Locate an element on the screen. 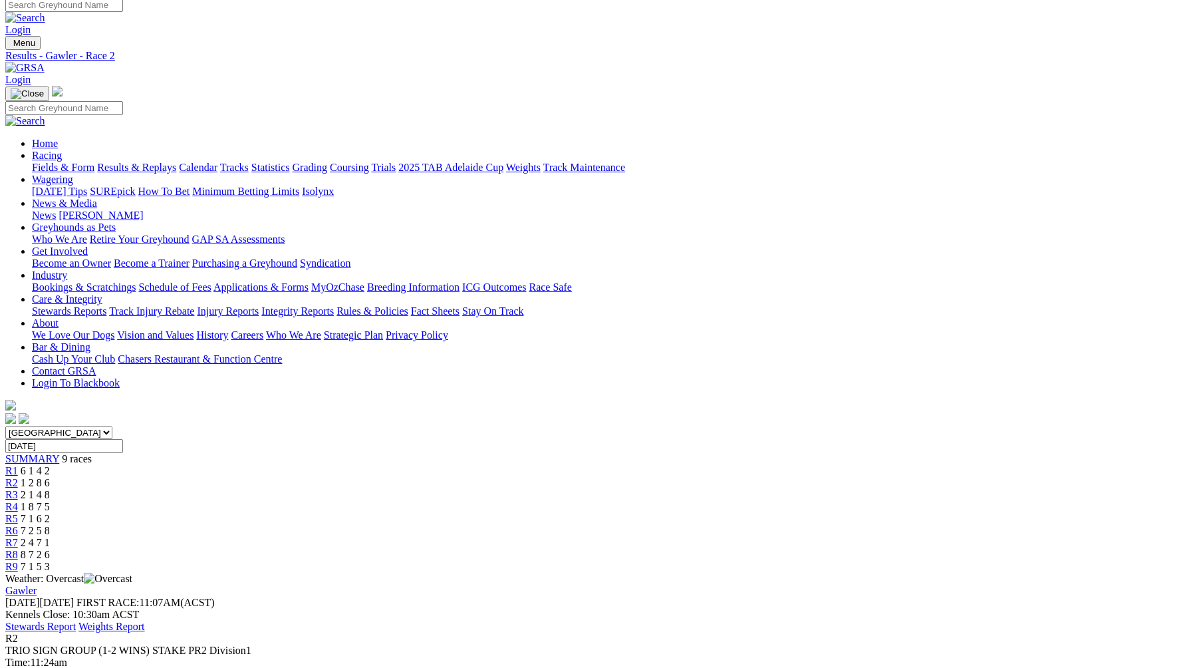 The width and height of the screenshot is (1189, 668). span: Menu is located at coordinates (24, 43).